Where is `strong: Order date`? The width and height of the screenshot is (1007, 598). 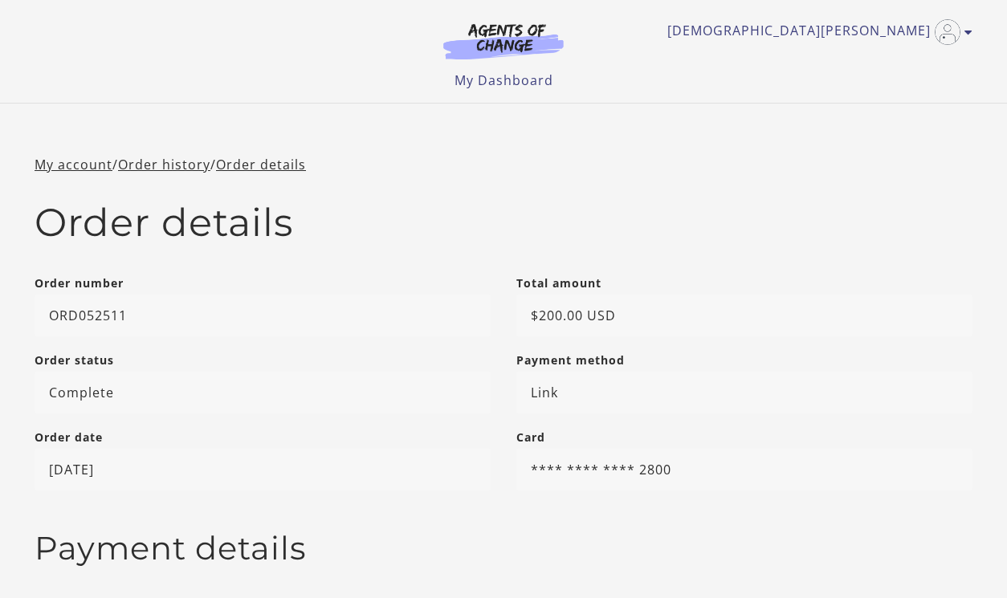
strong: Order date is located at coordinates (68, 437).